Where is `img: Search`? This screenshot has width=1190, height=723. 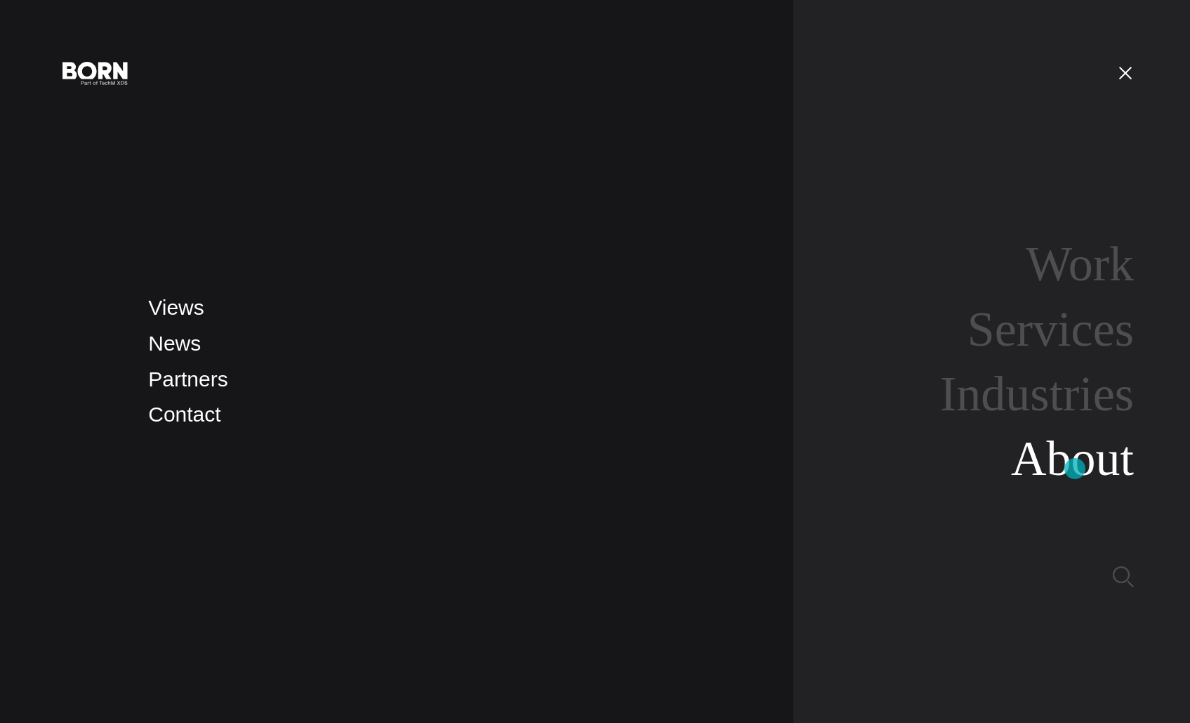
img: Search is located at coordinates (1124, 577).